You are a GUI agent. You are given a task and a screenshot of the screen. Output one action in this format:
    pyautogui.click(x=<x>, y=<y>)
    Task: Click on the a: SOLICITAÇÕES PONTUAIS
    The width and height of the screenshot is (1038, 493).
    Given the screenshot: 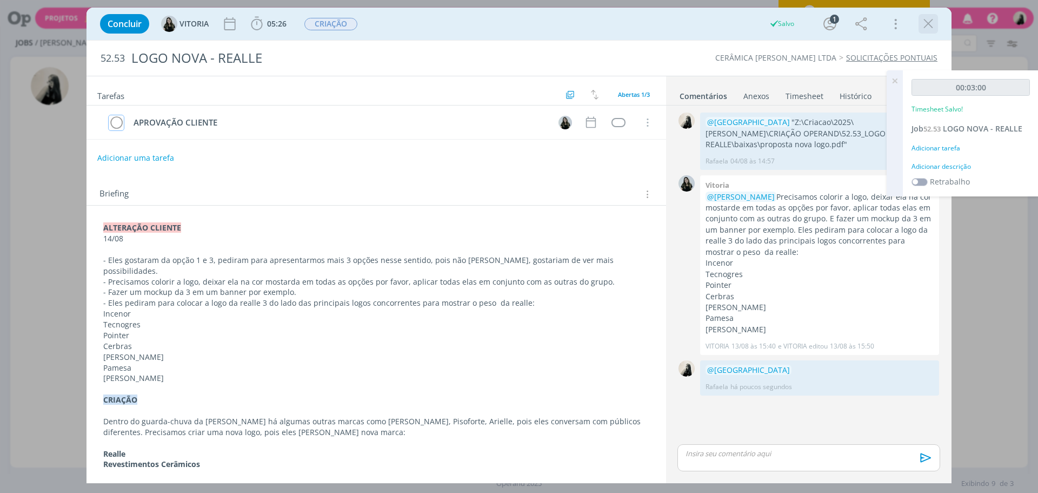 What is the action you would take?
    pyautogui.click(x=892, y=57)
    